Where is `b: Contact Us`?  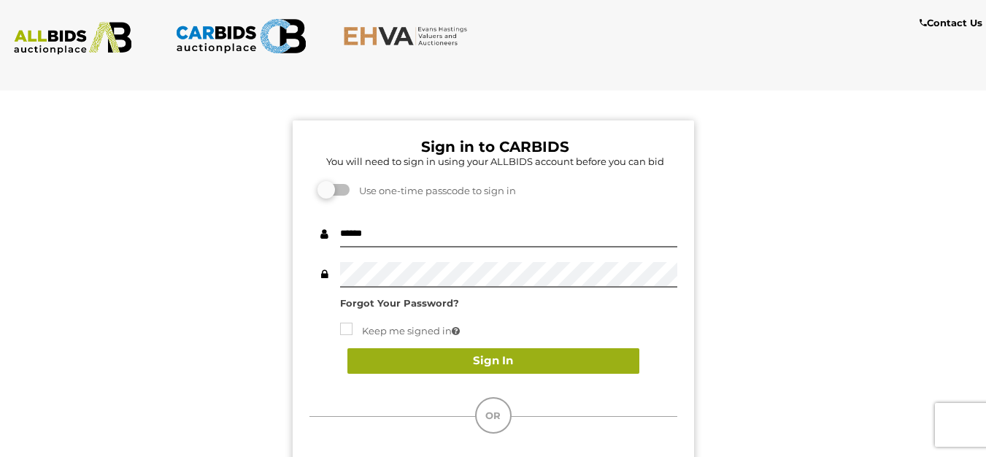
b: Contact Us is located at coordinates (951, 23).